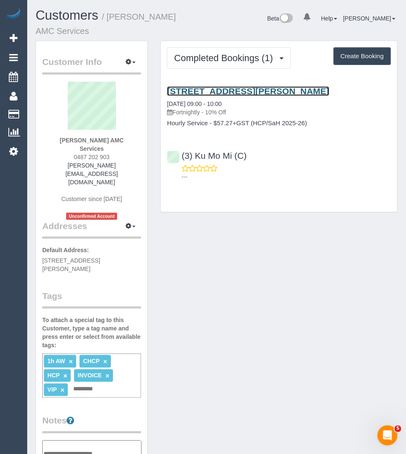 The height and width of the screenshot is (454, 406). What do you see at coordinates (207, 155) in the screenshot?
I see `a: (3) Ku Mo Mi (C)` at bounding box center [207, 155].